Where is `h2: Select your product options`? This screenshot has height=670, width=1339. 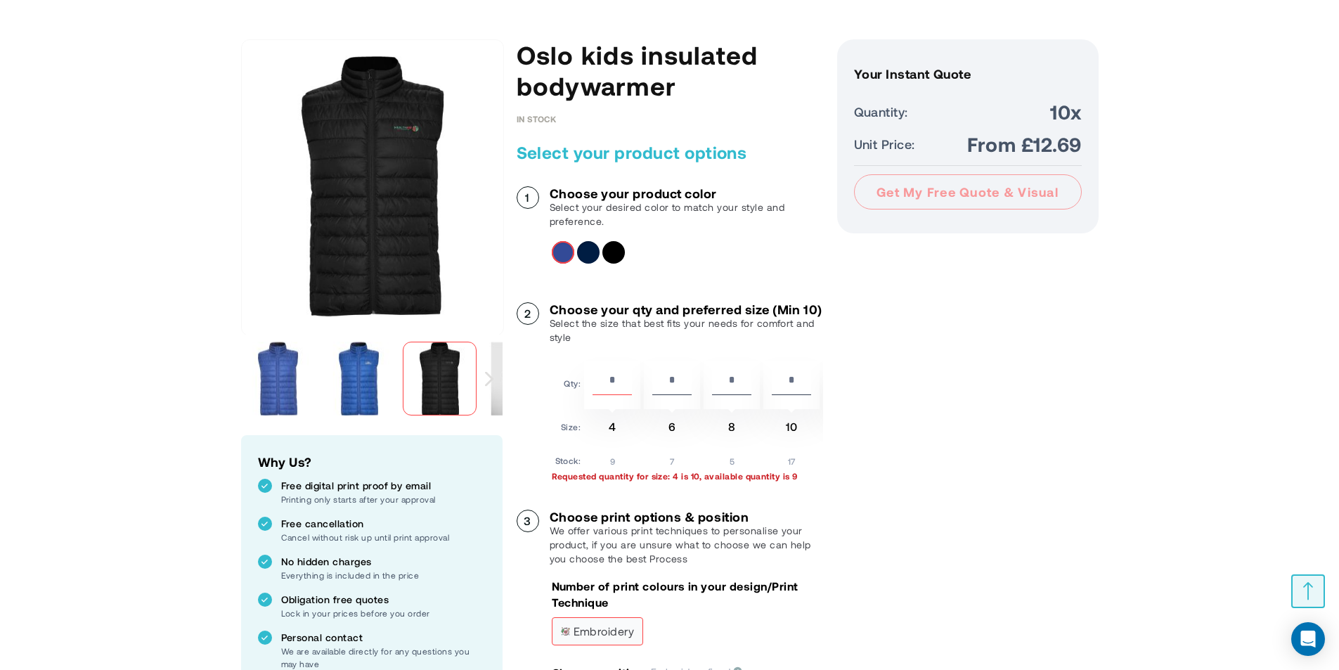 h2: Select your product options is located at coordinates (670, 153).